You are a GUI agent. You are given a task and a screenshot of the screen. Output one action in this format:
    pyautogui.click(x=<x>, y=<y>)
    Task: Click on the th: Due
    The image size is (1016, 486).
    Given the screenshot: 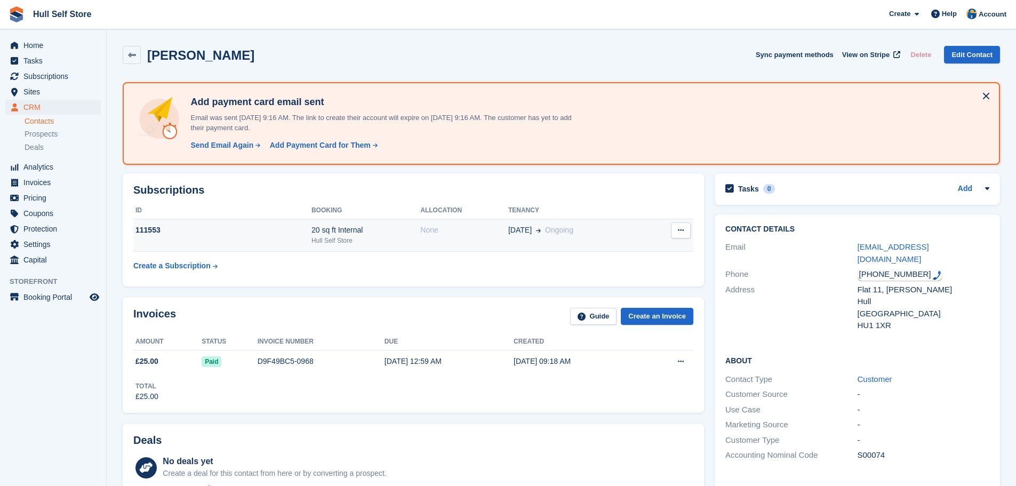 What is the action you would take?
    pyautogui.click(x=449, y=342)
    